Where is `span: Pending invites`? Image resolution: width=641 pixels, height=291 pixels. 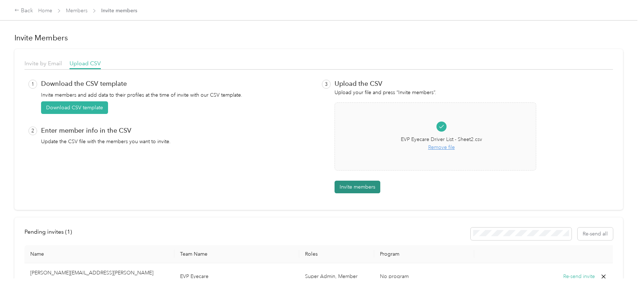
span: Pending invites is located at coordinates (48, 231).